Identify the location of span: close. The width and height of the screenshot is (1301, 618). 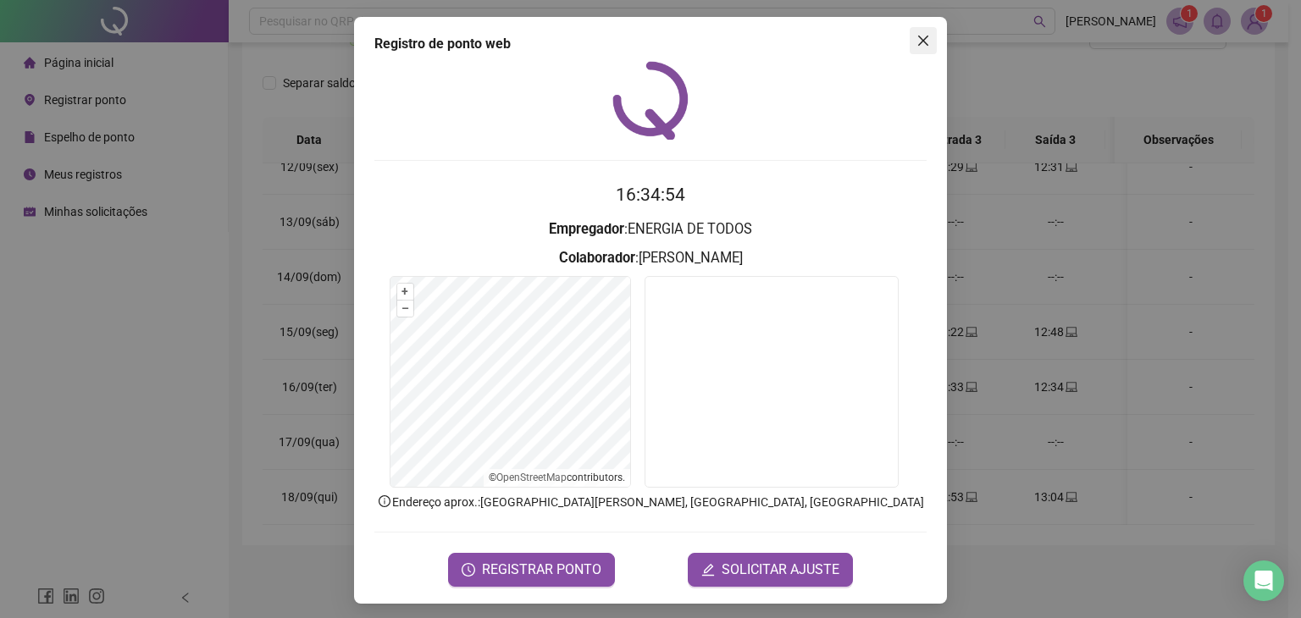
(923, 41).